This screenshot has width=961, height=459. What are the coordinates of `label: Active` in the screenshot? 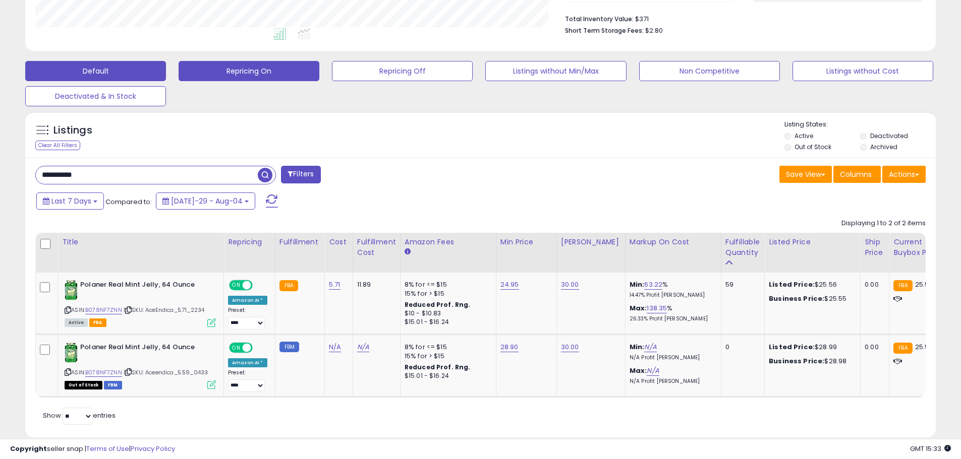 It's located at (803, 136).